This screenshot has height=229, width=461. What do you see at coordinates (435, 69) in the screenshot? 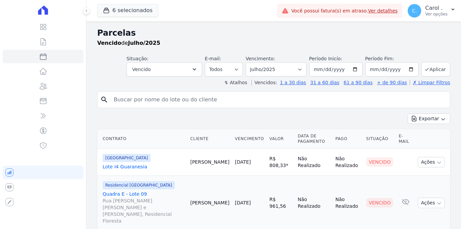
I see `button: Aplicar` at bounding box center [435, 69].